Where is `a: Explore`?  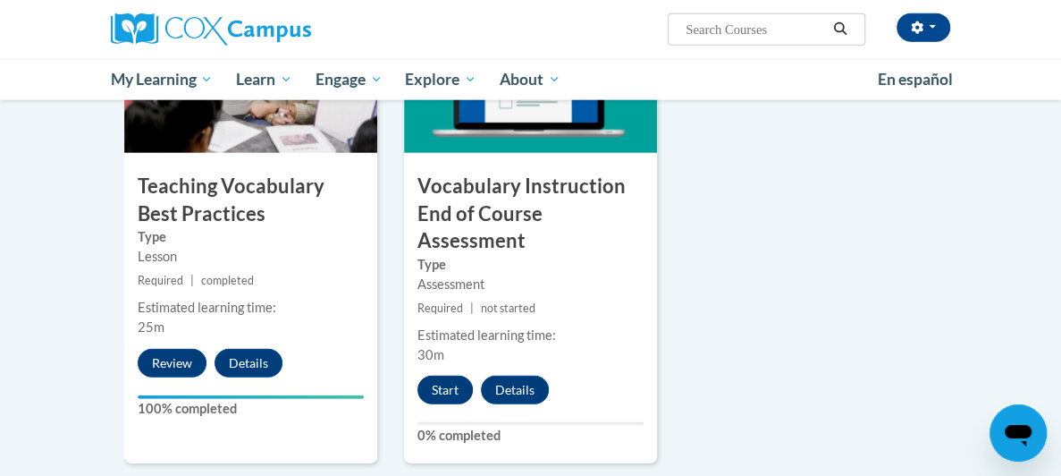
a: Explore is located at coordinates (441, 80).